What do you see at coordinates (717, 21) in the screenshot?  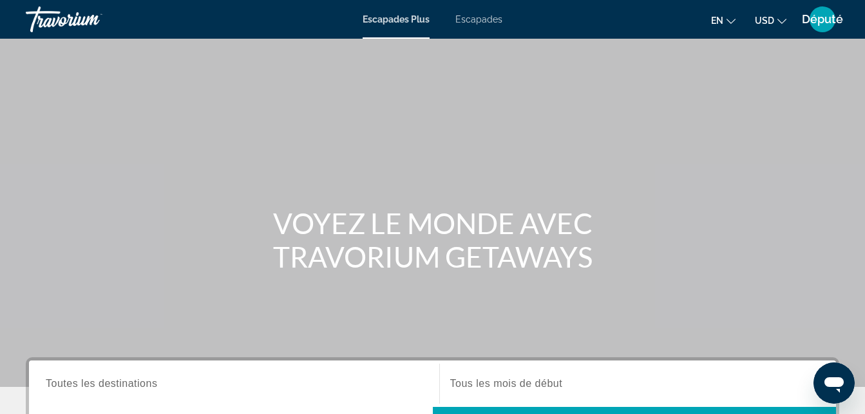 I see `span: en` at bounding box center [717, 21].